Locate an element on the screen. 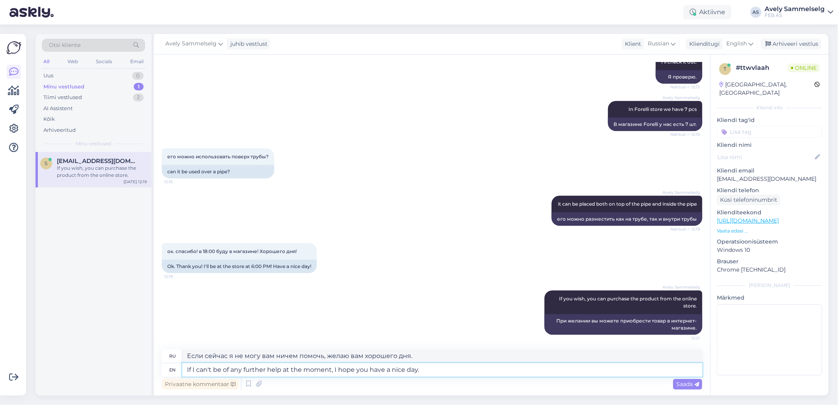 Image resolution: width=838 pixels, height=405 pixels. div: Aktiivne is located at coordinates (708, 12).